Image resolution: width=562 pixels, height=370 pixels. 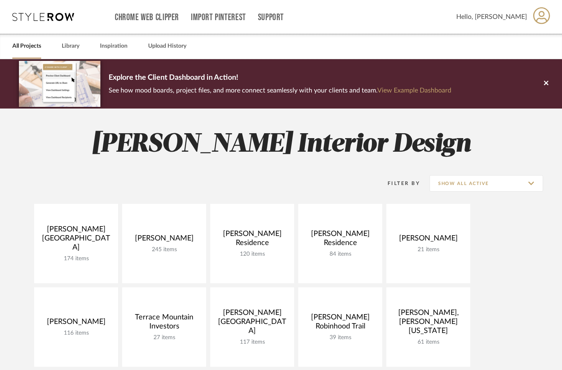 I want to click on a: Inspiration, so click(x=114, y=46).